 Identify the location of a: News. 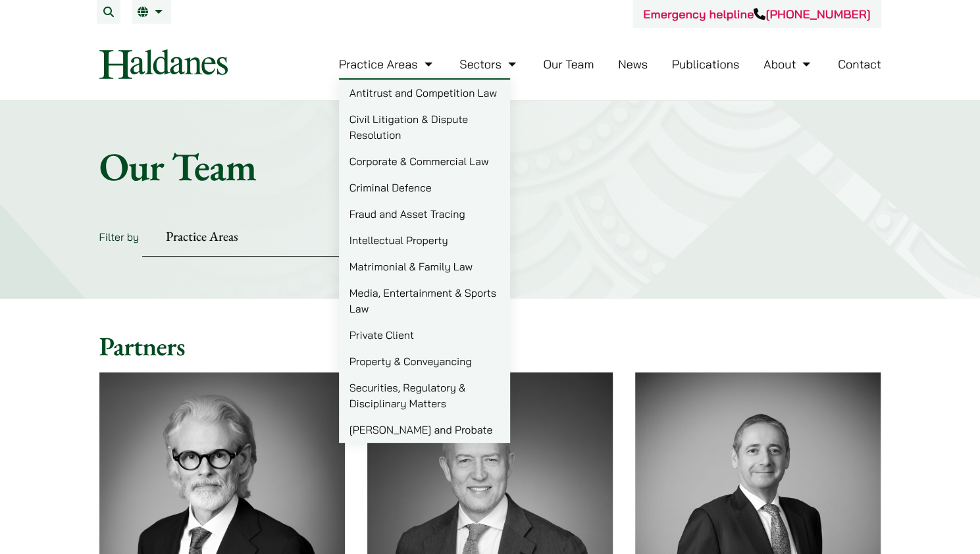
(633, 64).